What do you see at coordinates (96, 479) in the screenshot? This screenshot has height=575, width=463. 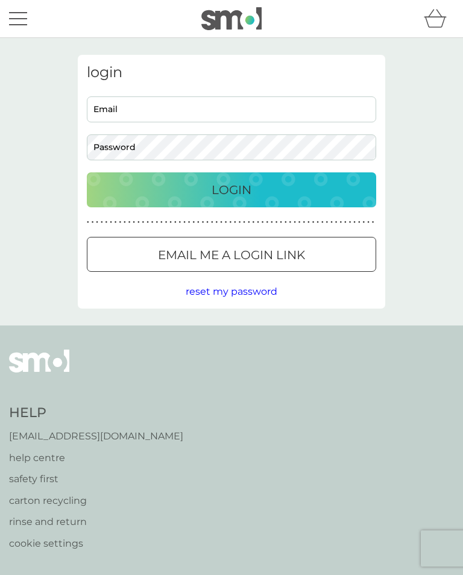 I see `p: safety first` at bounding box center [96, 479].